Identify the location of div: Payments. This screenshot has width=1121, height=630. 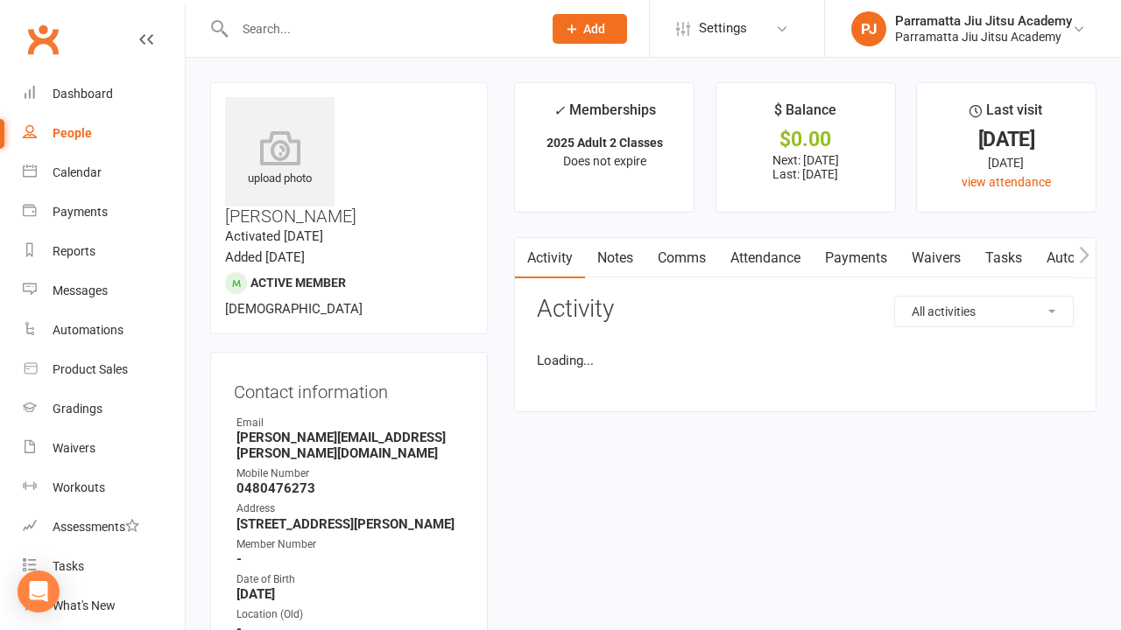
(80, 212).